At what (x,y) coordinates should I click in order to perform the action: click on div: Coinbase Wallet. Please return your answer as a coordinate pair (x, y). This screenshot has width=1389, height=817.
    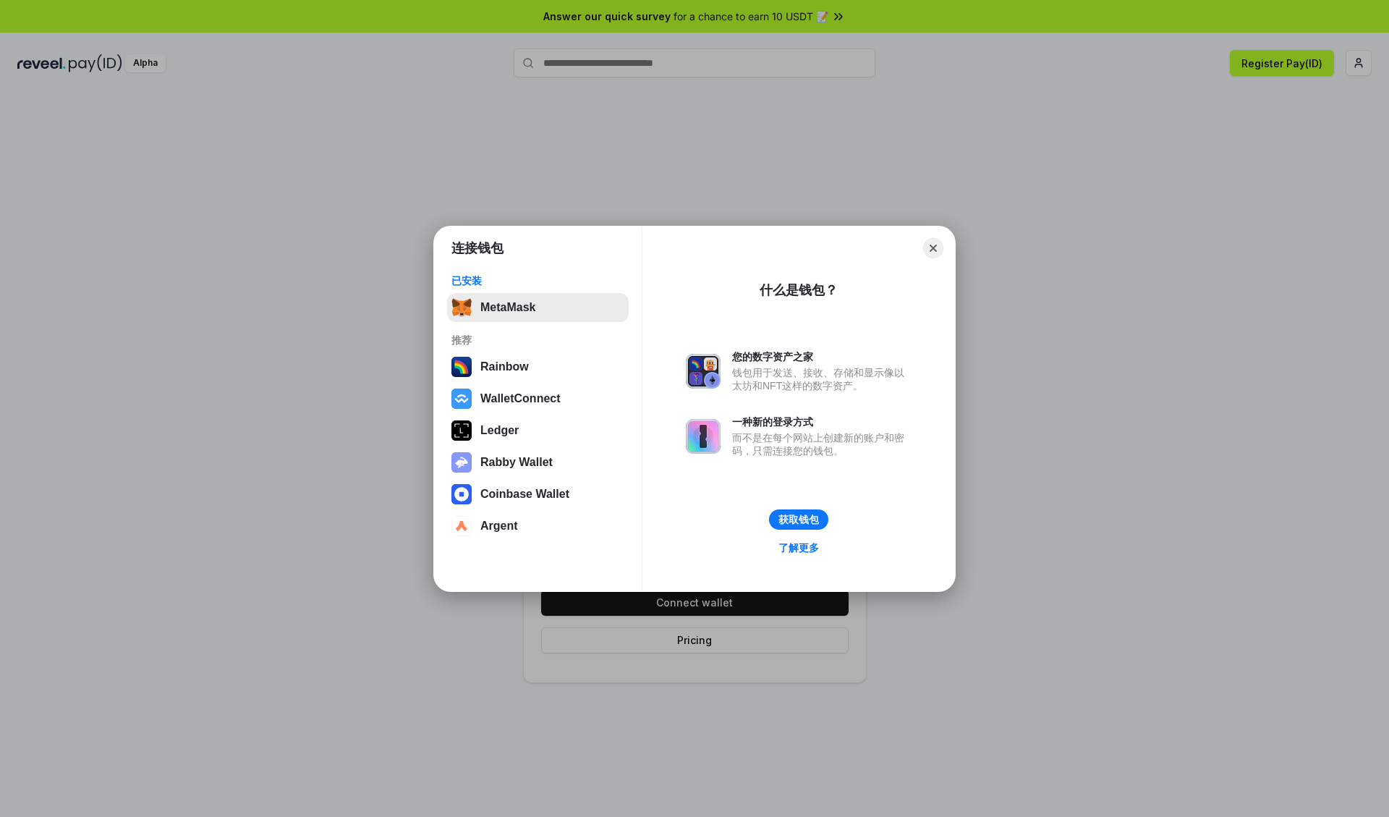
    Looking at the image, I should click on (525, 494).